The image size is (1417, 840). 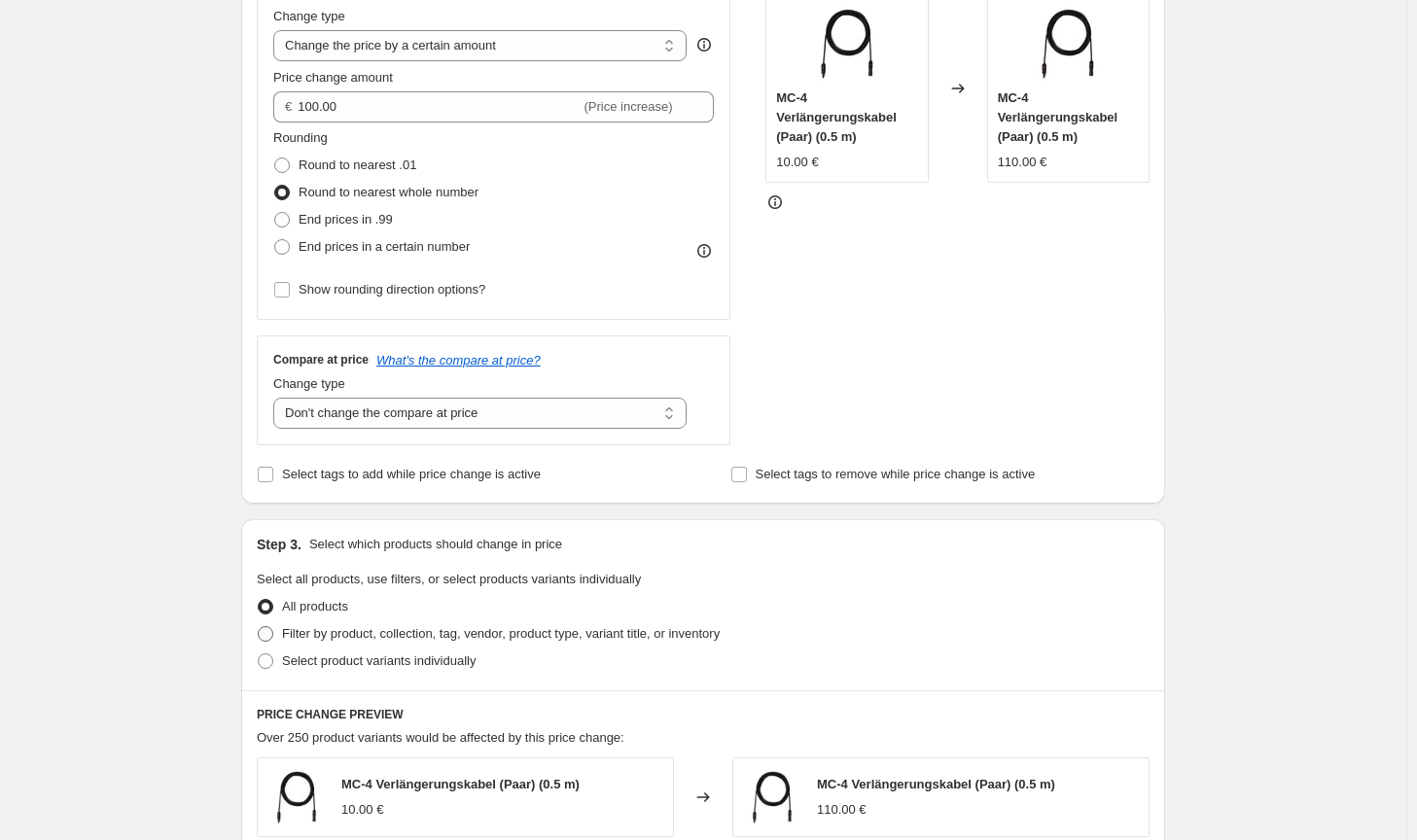 I want to click on span: End prices in a certain number, so click(x=384, y=246).